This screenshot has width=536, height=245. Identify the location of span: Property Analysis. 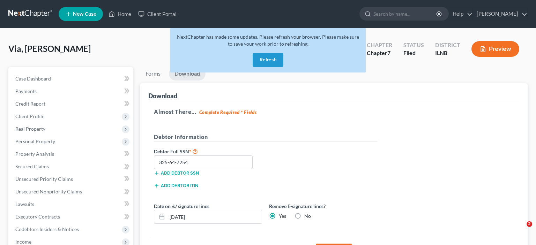
(35, 154).